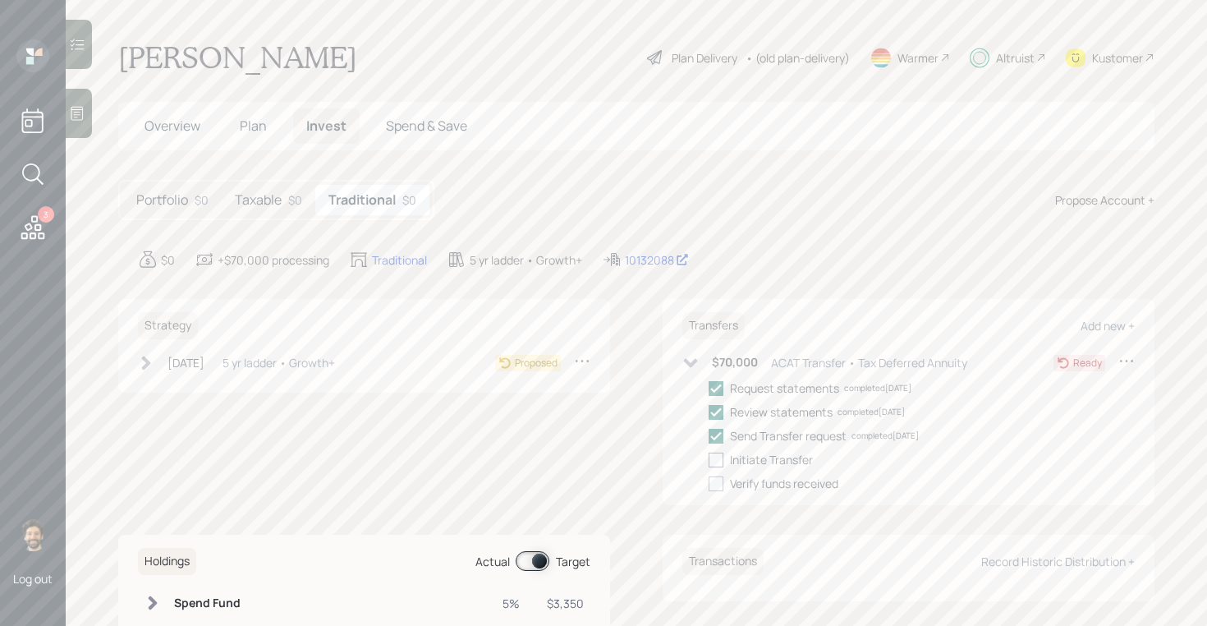  Describe the element at coordinates (210, 603) in the screenshot. I see `h6: Spend Fund` at that location.